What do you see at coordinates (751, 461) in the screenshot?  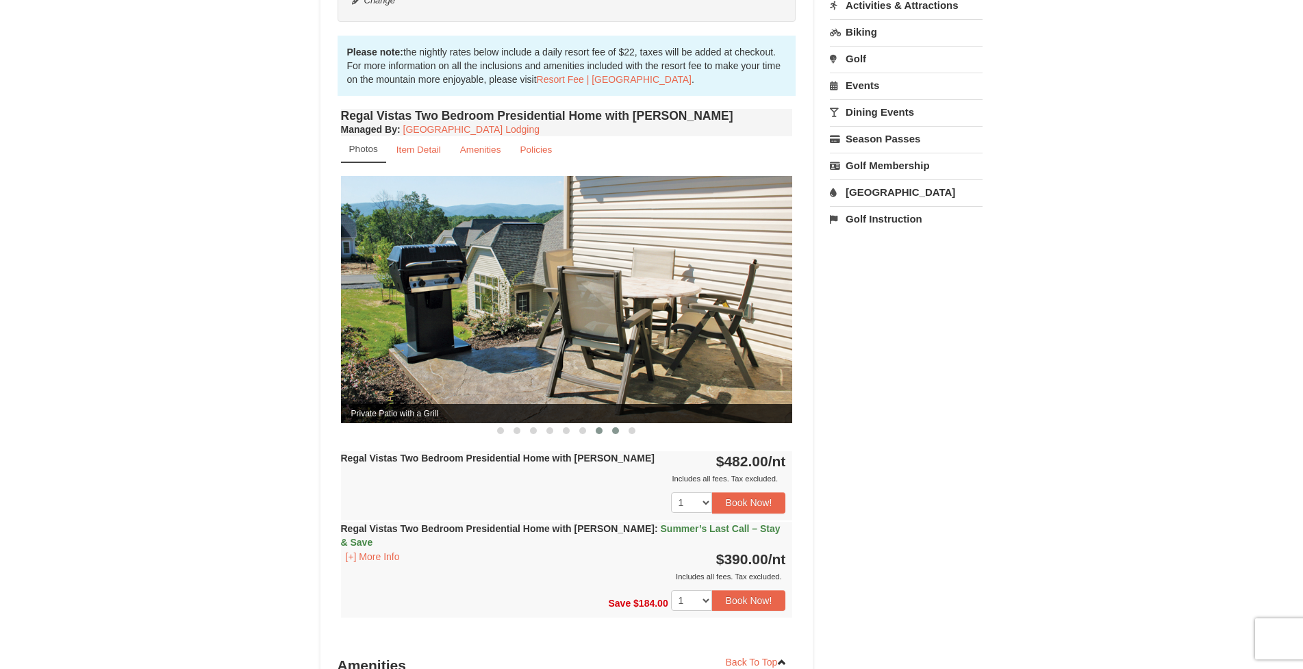 I see `strong: $482.00` at bounding box center [751, 461].